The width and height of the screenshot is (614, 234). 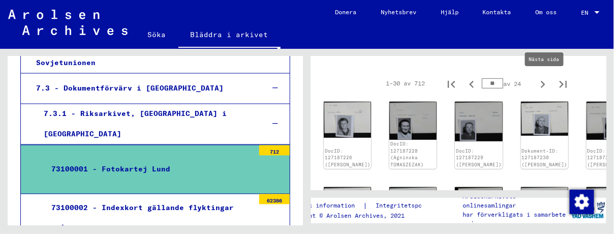 I want to click on font: 712, so click(x=275, y=152).